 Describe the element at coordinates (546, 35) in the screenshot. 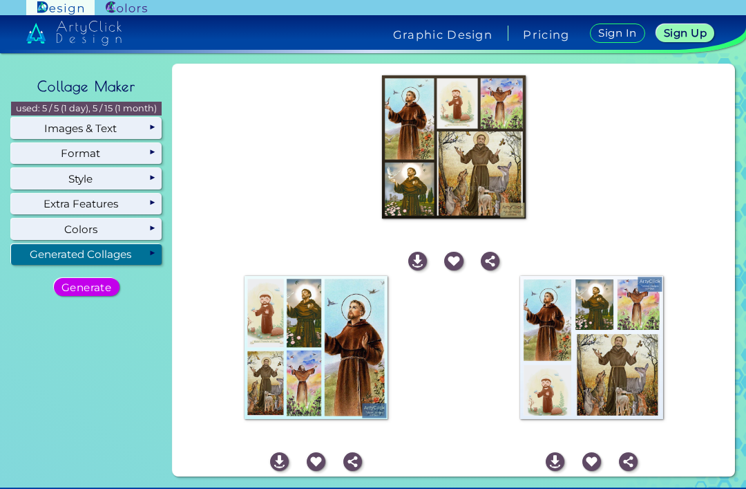

I see `a: Pricing` at that location.